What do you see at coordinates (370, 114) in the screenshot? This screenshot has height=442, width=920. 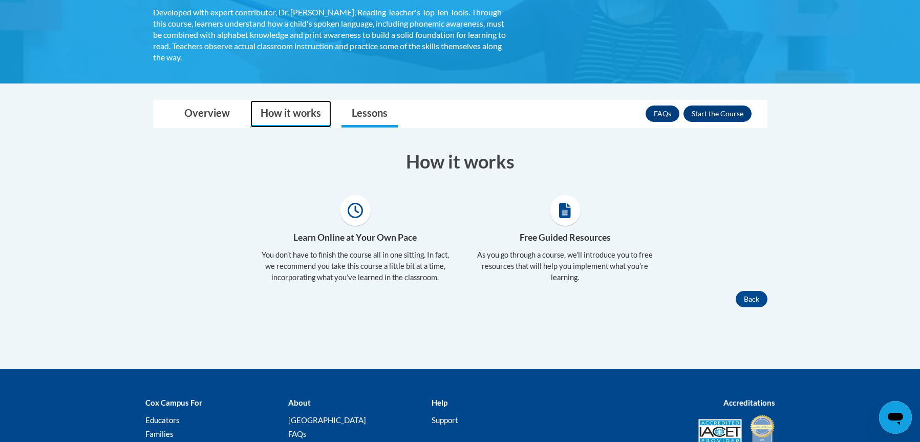 I see `a: Lessons` at bounding box center [370, 114].